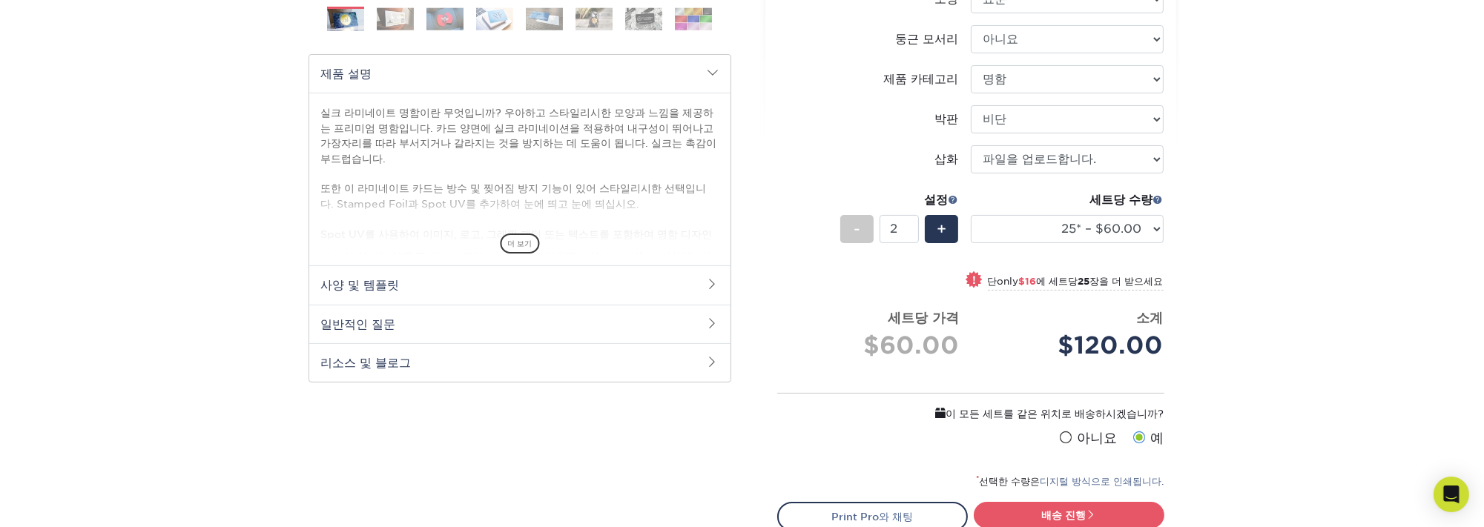 The image size is (1484, 527). Describe the element at coordinates (1028, 281) in the screenshot. I see `span: $16` at that location.